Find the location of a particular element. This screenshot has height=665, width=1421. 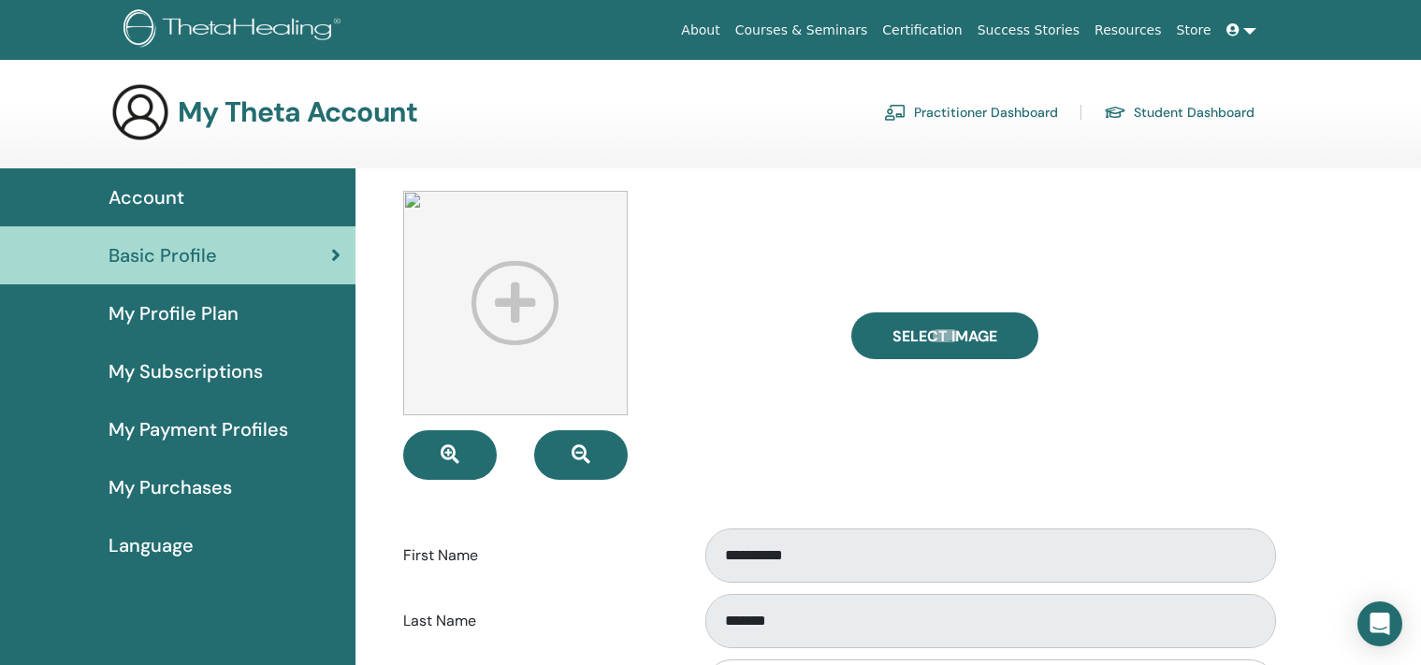

span: My Payment Profiles is located at coordinates (198, 429).